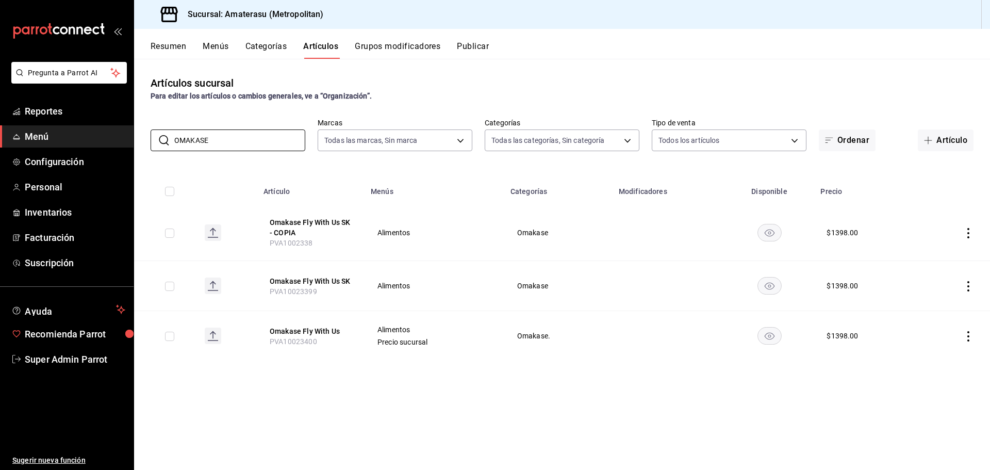 This screenshot has height=470, width=990. I want to click on button: Artículos, so click(321, 50).